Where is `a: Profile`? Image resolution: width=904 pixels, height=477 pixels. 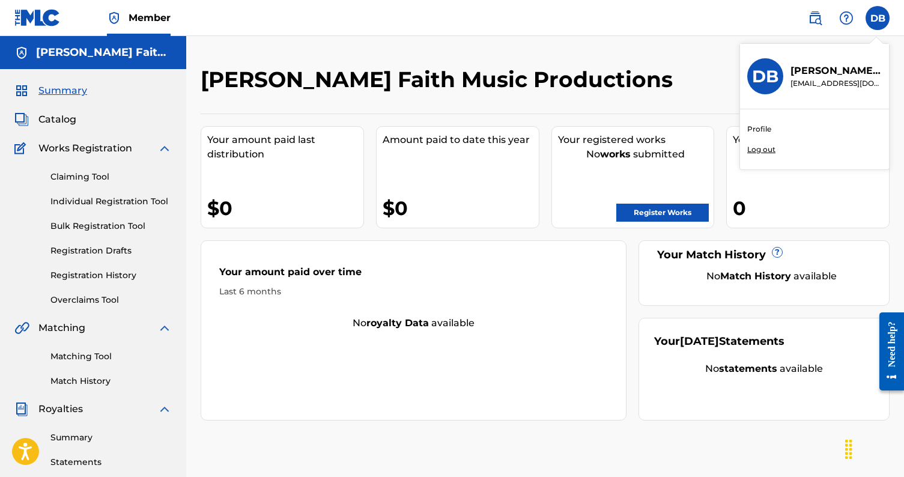
a: Profile is located at coordinates (760, 129).